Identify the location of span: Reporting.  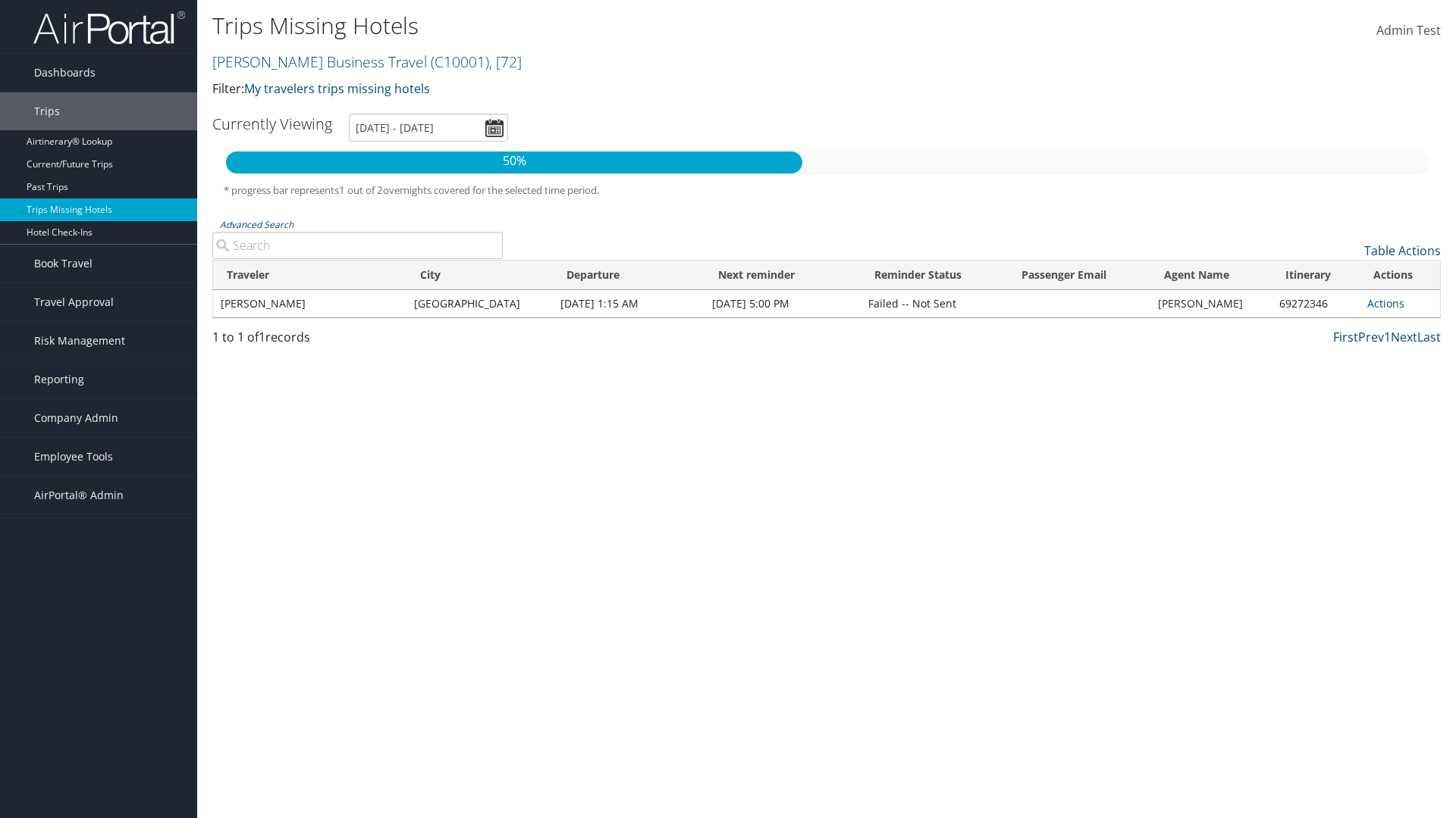
(59, 380).